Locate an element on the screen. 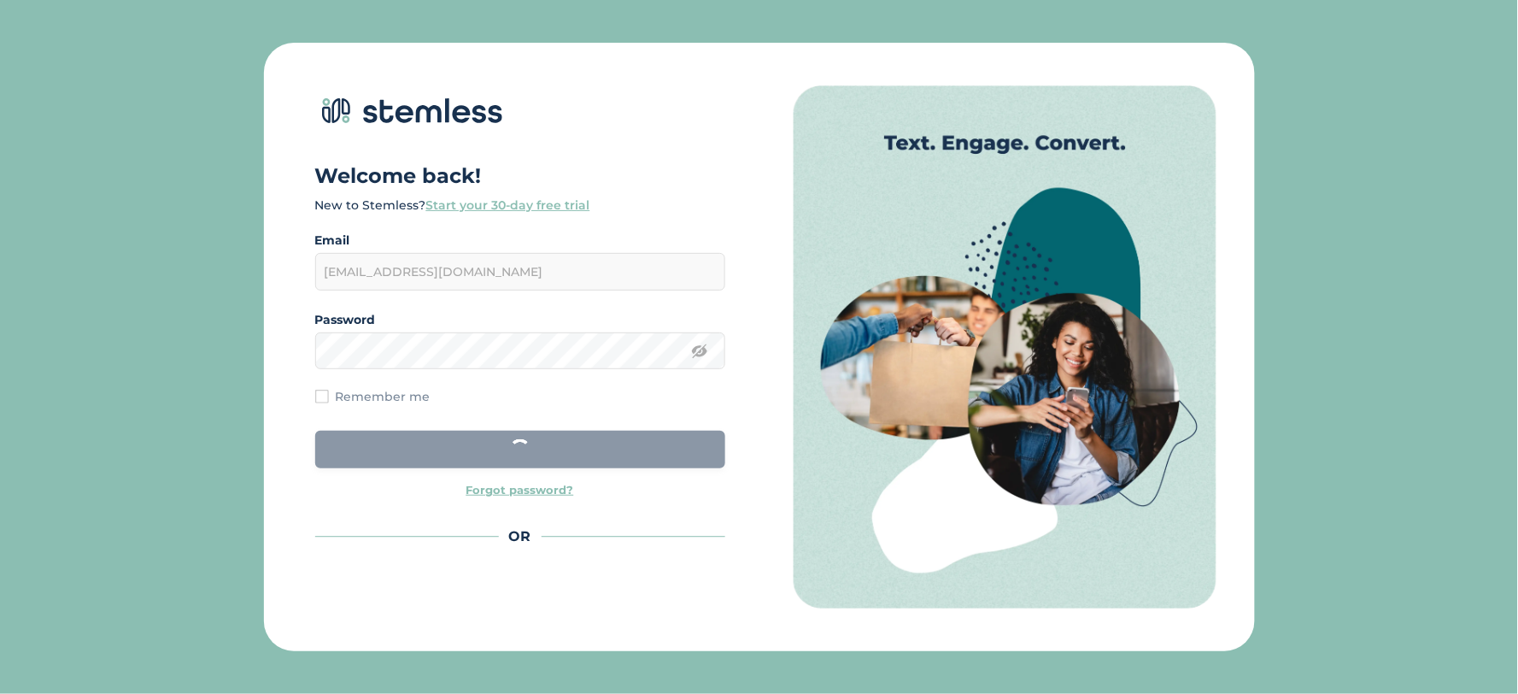  a: Forgot password? is located at coordinates (520, 490).